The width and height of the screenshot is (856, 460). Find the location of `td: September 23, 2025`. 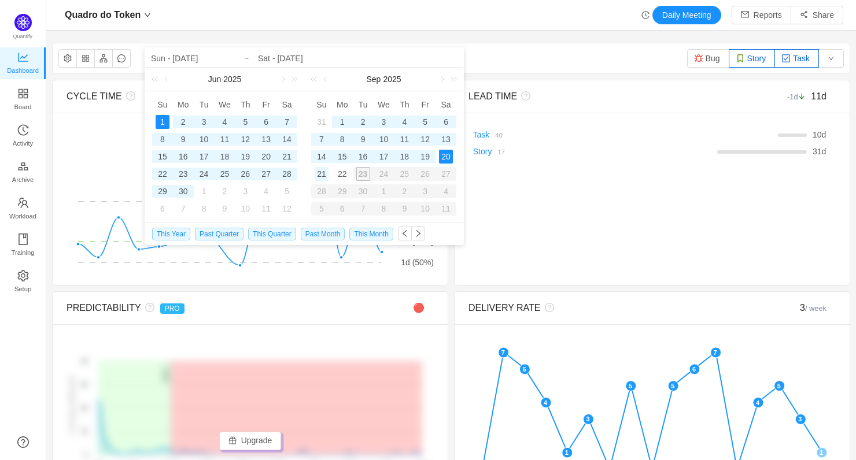

td: September 23, 2025 is located at coordinates (363, 174).